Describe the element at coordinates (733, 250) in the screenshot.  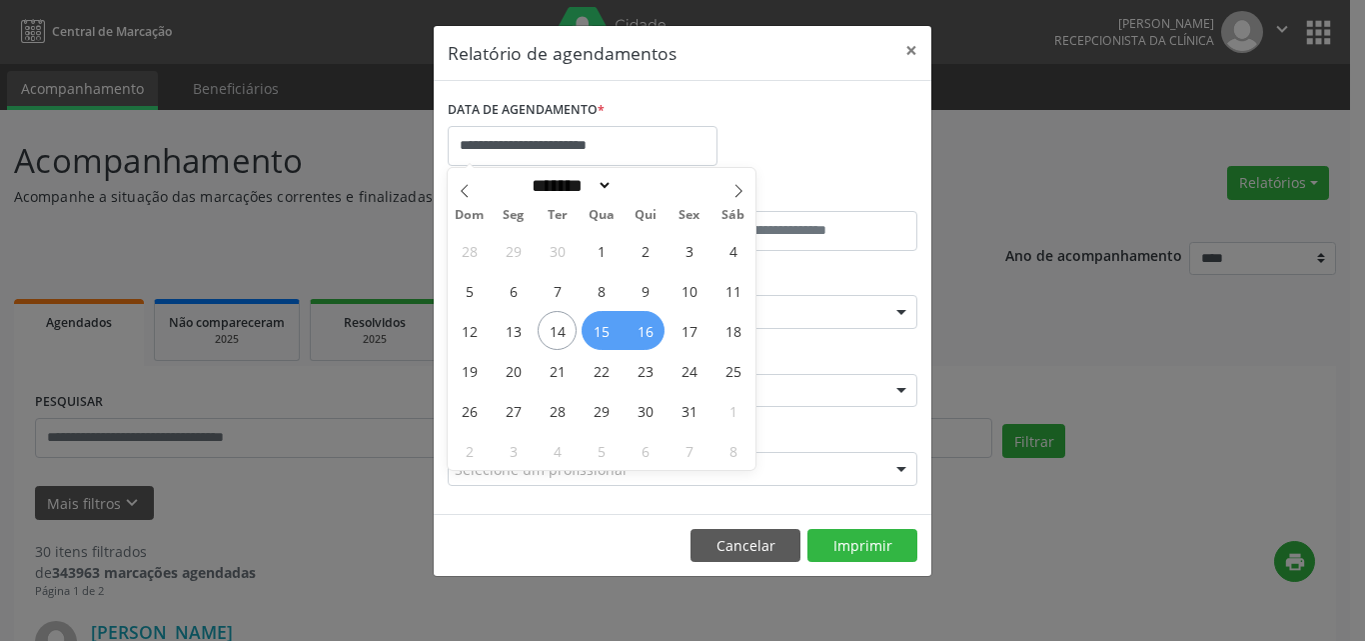
I see `span: Outubro 4, 2025` at that location.